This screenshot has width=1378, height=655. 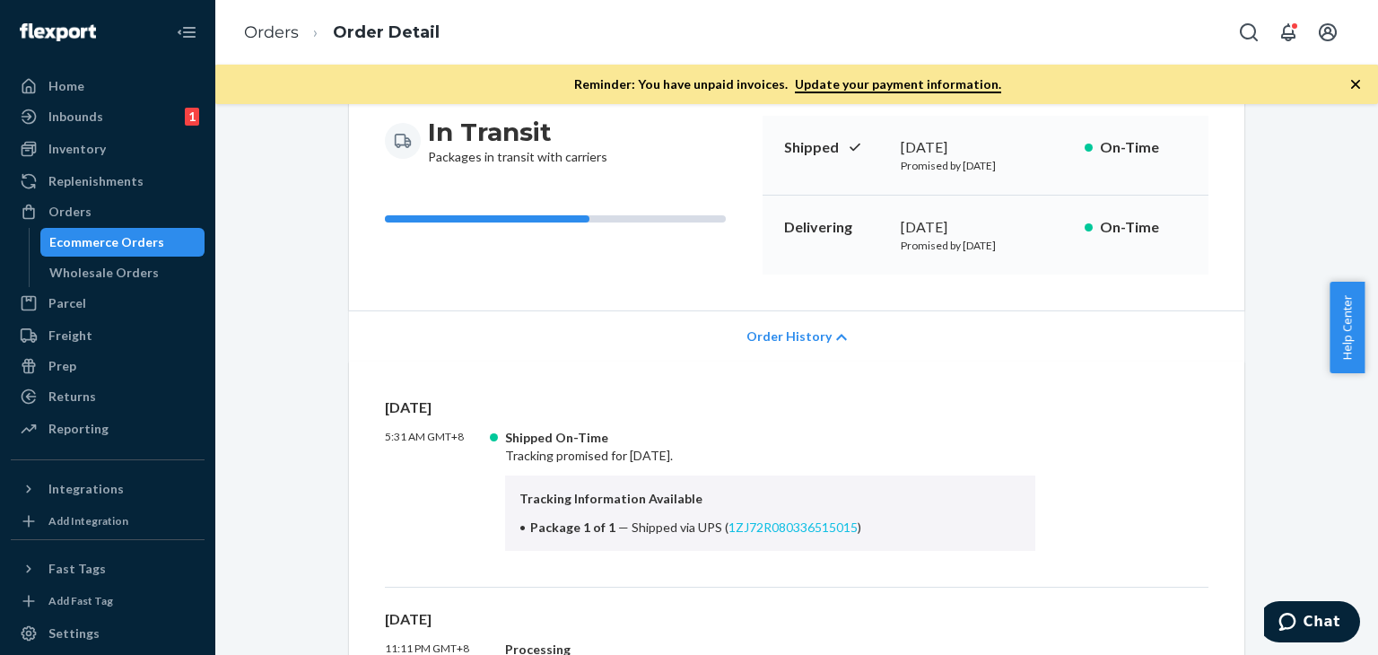 I want to click on a: Replenishments, so click(x=108, y=181).